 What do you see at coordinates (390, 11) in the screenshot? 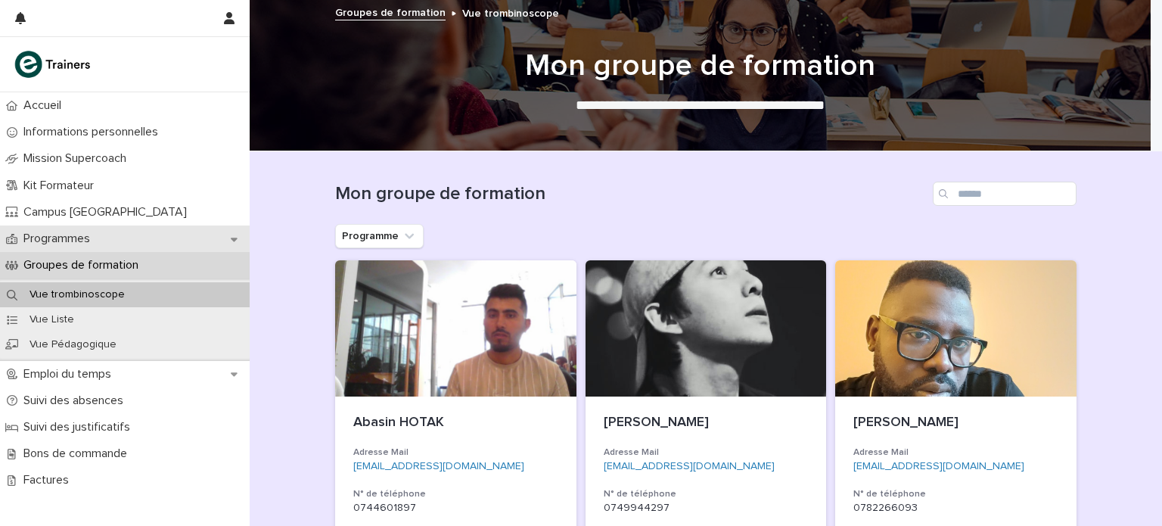
I see `a: Groupes de formation` at bounding box center [390, 11].